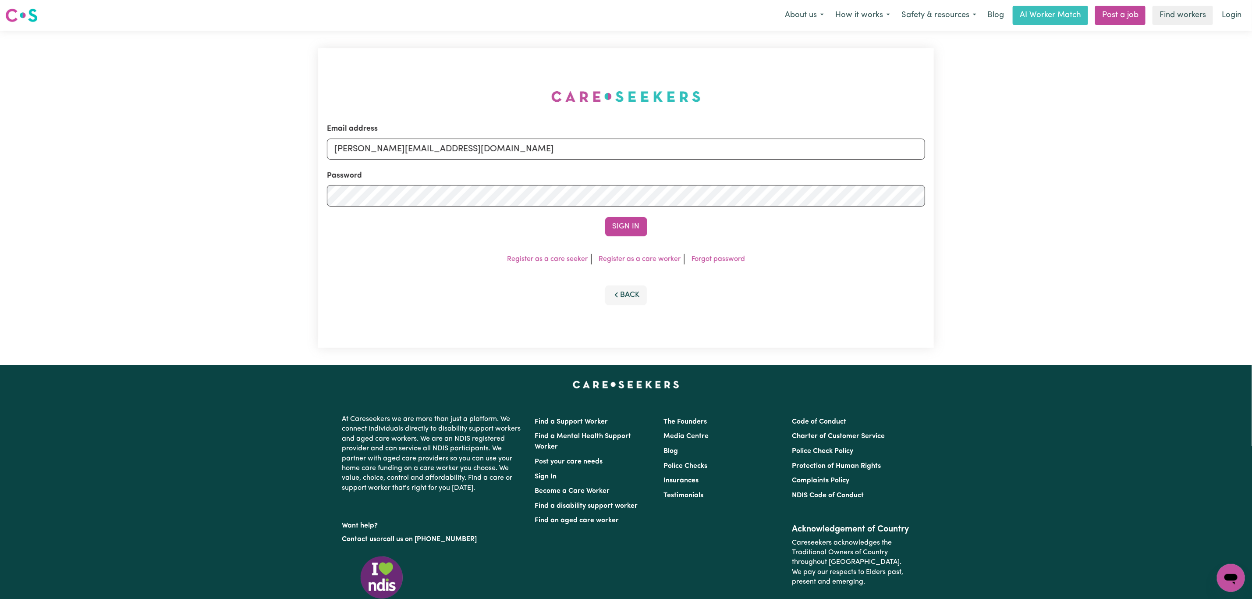 The height and width of the screenshot is (599, 1252). I want to click on a: Forgot password, so click(718, 259).